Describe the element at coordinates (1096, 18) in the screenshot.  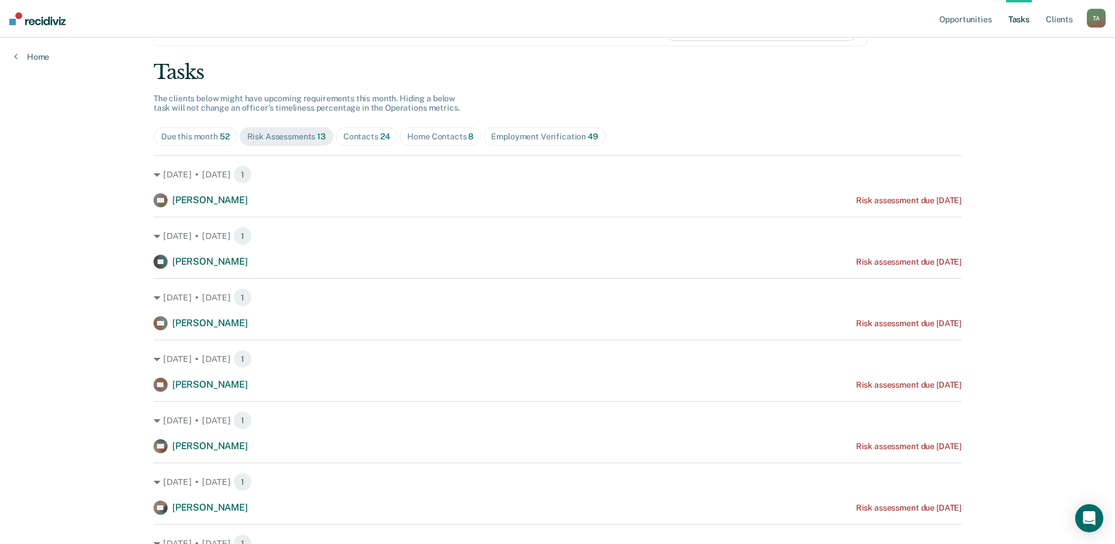
I see `button: TA` at that location.